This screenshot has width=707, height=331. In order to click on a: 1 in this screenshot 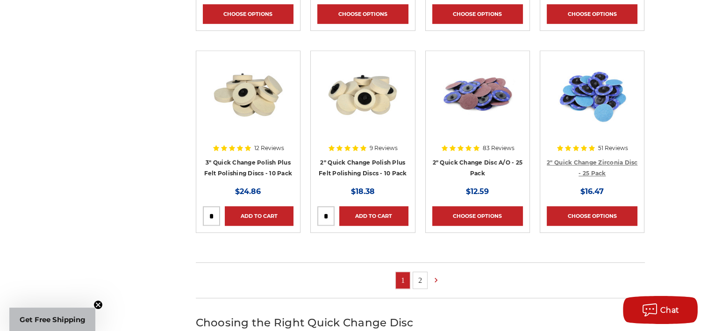, I will do `click(403, 280)`.